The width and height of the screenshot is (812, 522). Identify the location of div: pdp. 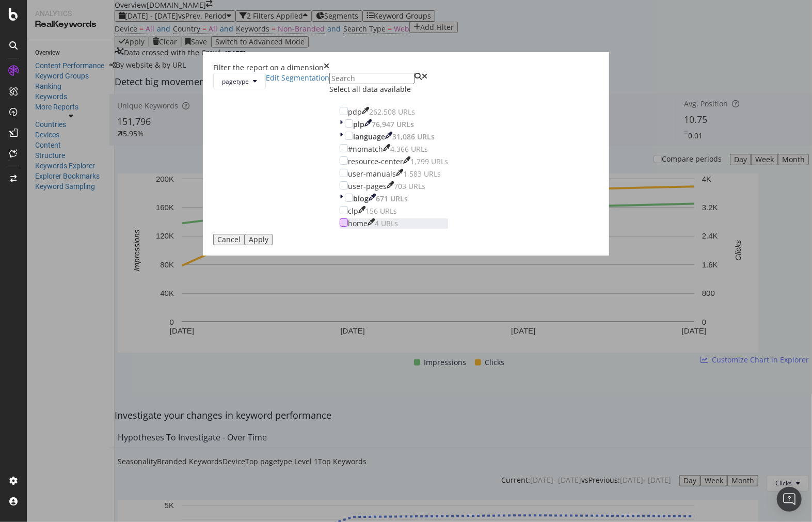
(355, 112).